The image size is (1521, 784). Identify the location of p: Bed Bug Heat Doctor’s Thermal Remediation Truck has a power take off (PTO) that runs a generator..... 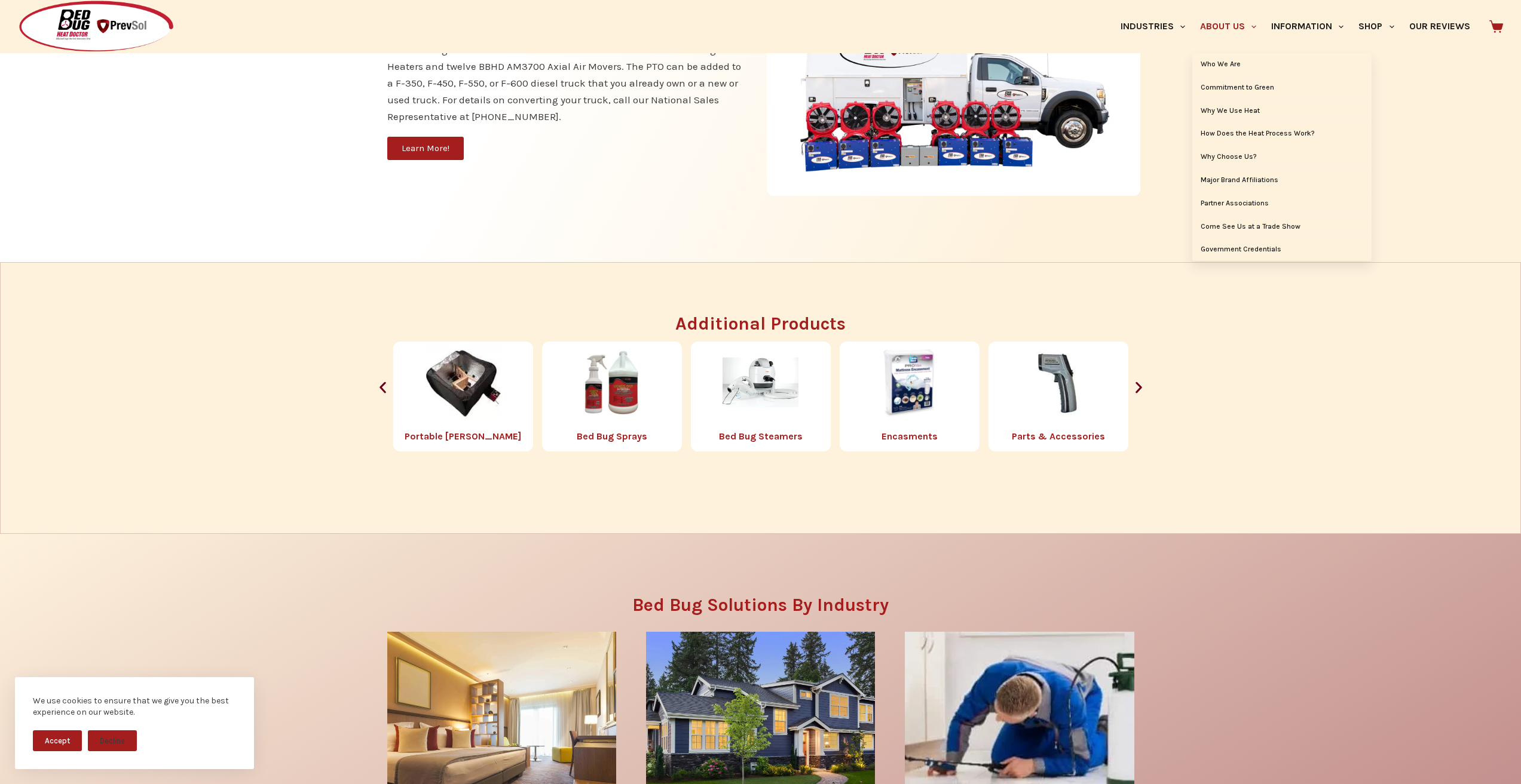
(567, 75).